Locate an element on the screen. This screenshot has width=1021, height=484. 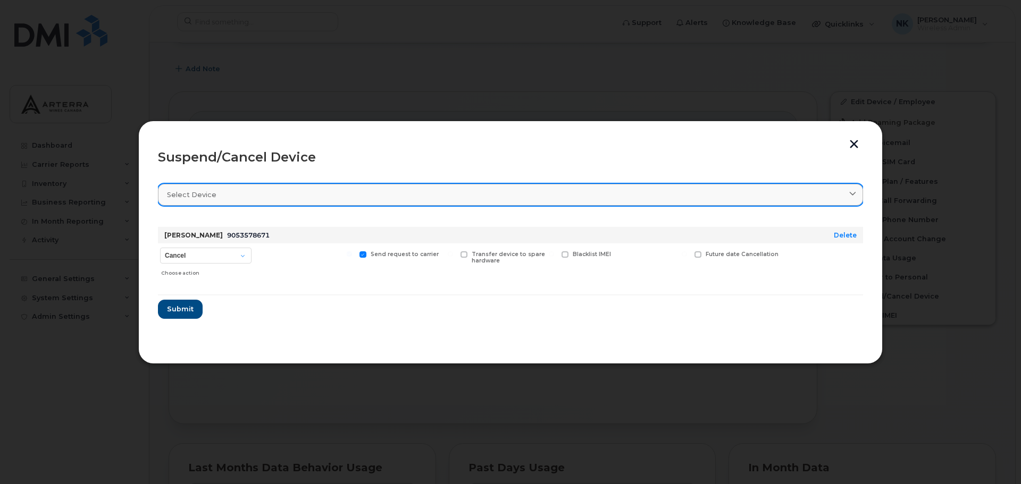
span: Submit is located at coordinates (180, 309).